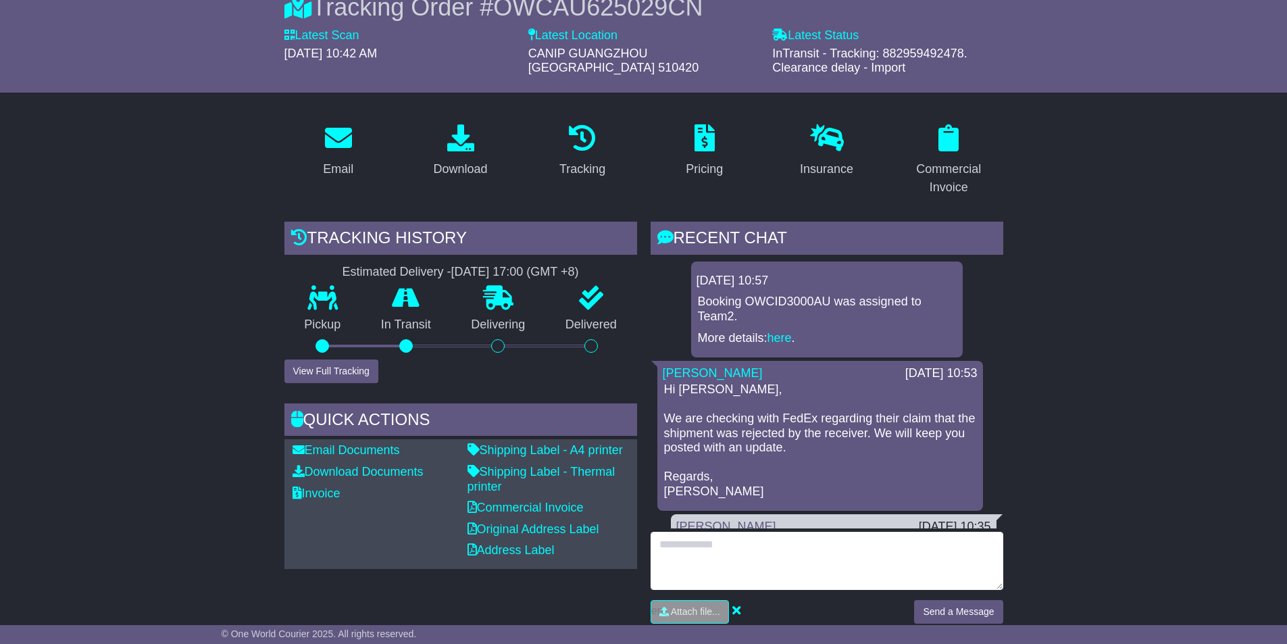 The image size is (1287, 644). What do you see at coordinates (582, 169) in the screenshot?
I see `div: Tracking` at bounding box center [582, 169].